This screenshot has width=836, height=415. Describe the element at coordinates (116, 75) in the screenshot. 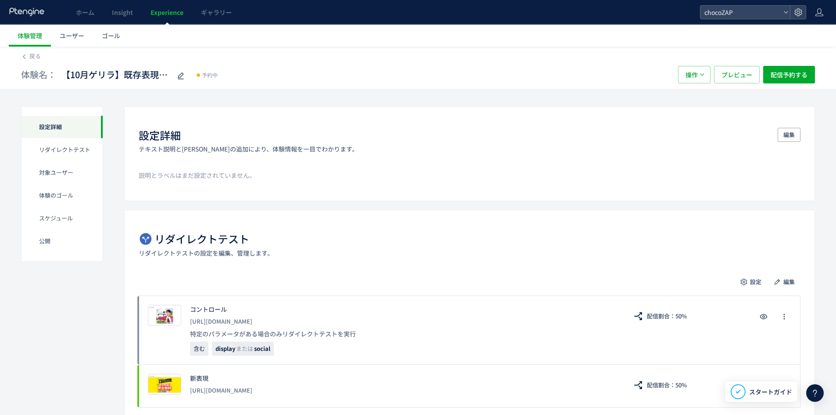

I see `span: 【10月ゲリラ】既存表現VS新表現（display全媒体）` at that location.